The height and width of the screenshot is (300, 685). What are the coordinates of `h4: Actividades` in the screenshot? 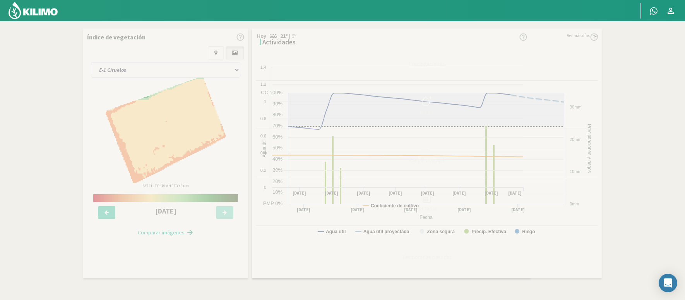 It's located at (279, 42).